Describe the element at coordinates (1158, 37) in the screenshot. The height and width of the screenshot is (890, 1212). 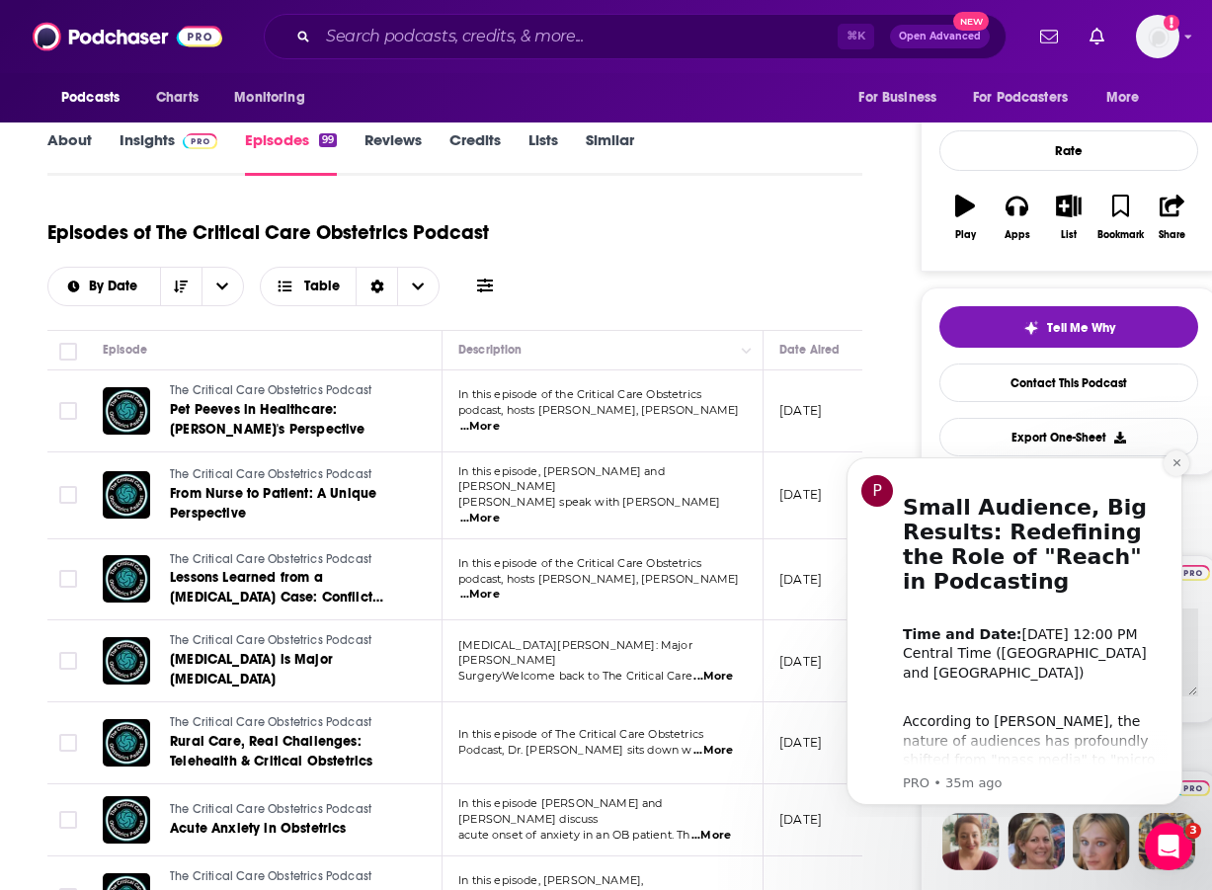
I see `span: Logged in as mgehrig2` at that location.